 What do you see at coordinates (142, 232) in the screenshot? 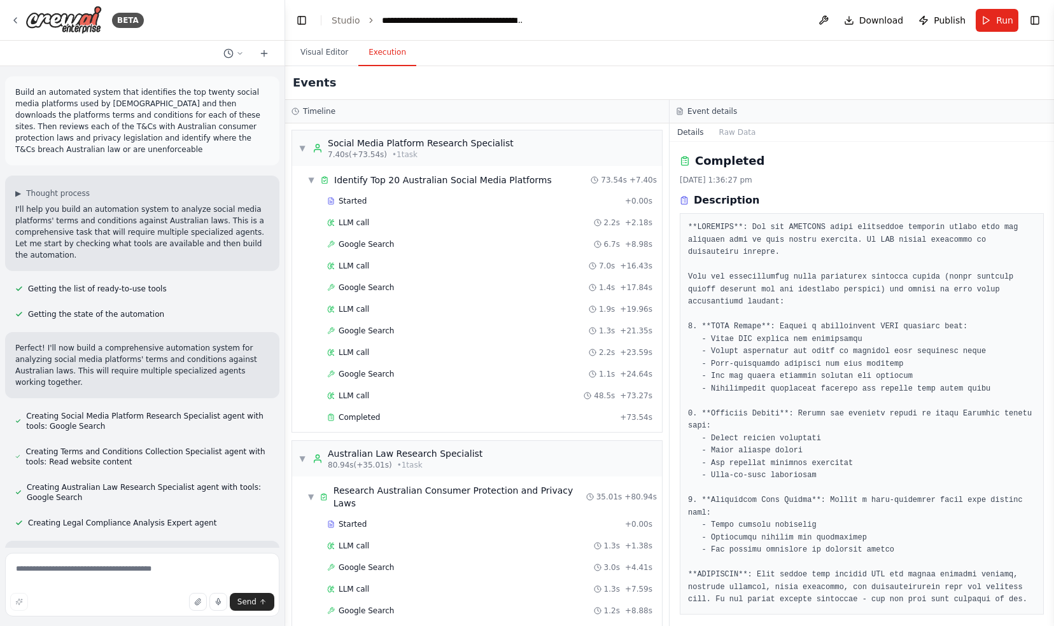
I see `p: I'll help you build an automation system to analyze social media platforms' terms and conditions ...` at bounding box center [142, 232].